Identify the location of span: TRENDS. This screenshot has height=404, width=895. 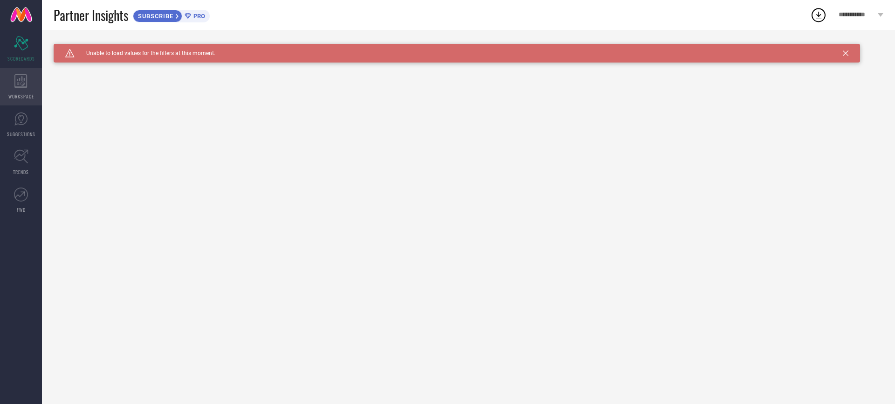
(21, 172).